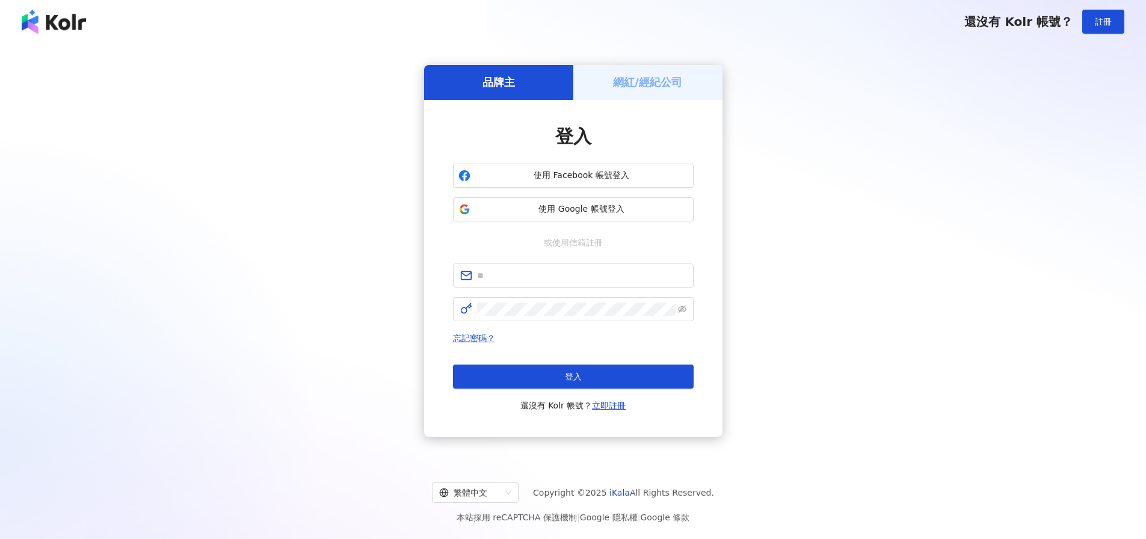 This screenshot has height=539, width=1146. I want to click on button: 使用 Facebook 帳號登入, so click(573, 176).